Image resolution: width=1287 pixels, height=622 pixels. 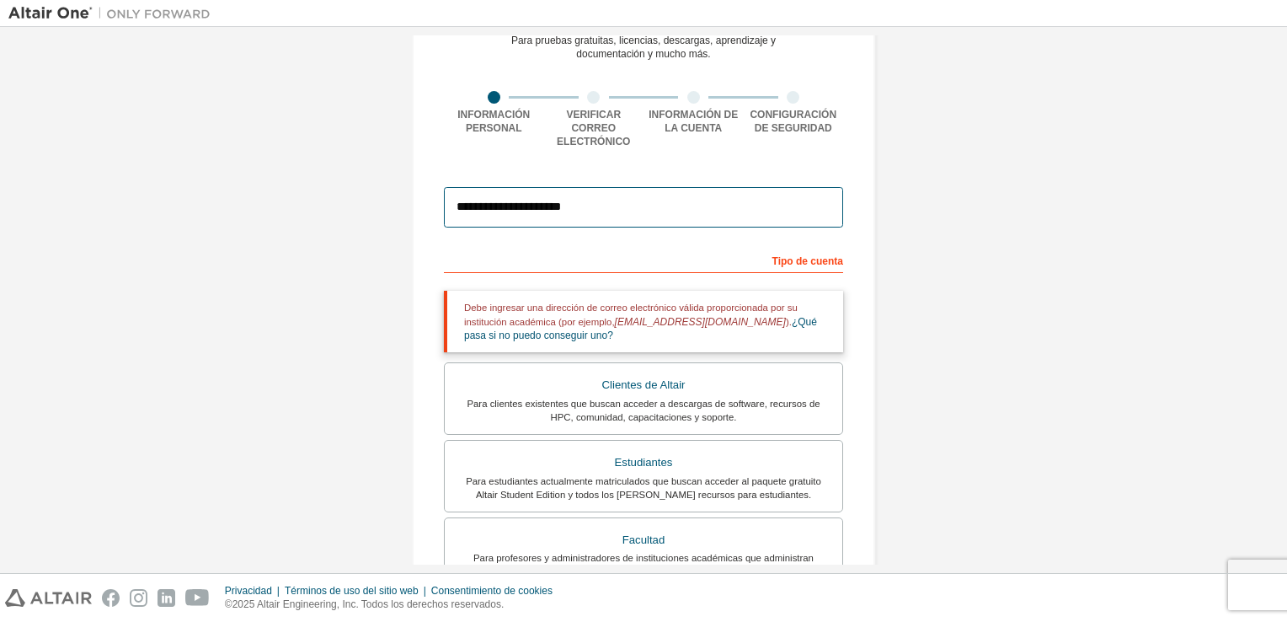 I want to click on font: 2025 Altair Engineering, Inc. Todos los derechos reservados., so click(x=368, y=604).